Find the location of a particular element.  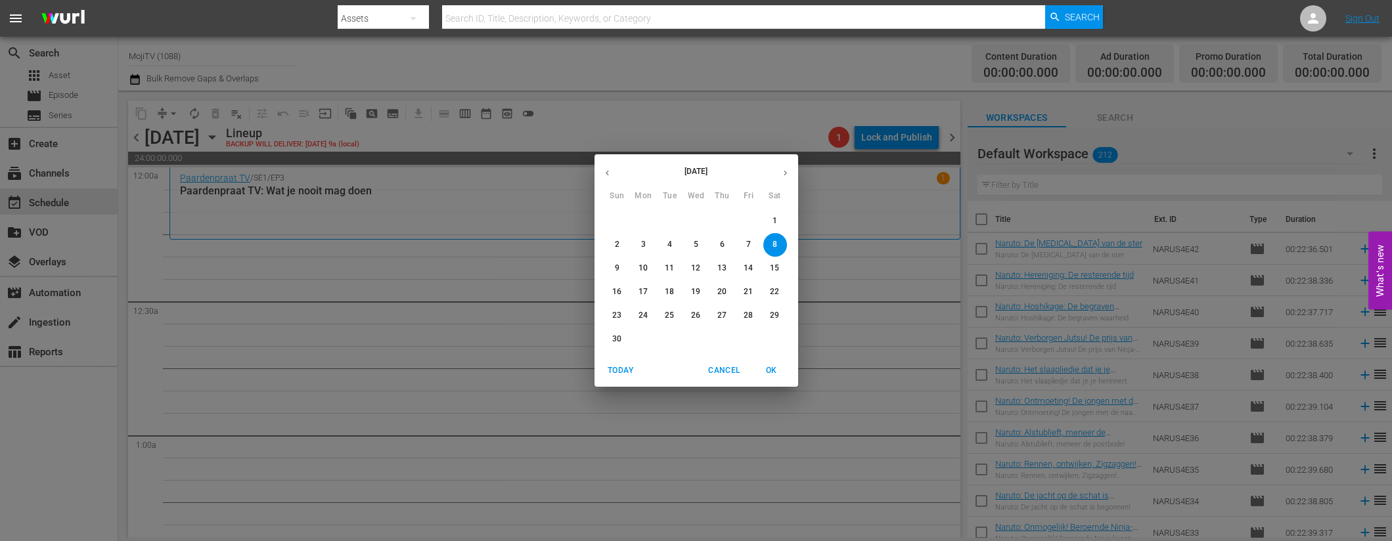

span: Sun is located at coordinates (617, 196).